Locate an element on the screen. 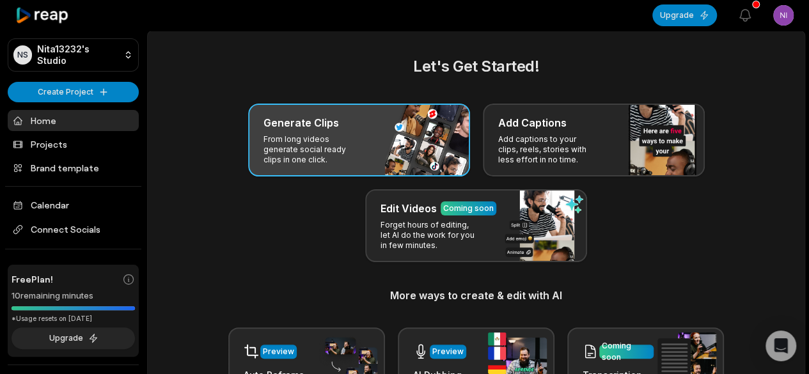 The width and height of the screenshot is (809, 374). div: NS is located at coordinates (22, 55).